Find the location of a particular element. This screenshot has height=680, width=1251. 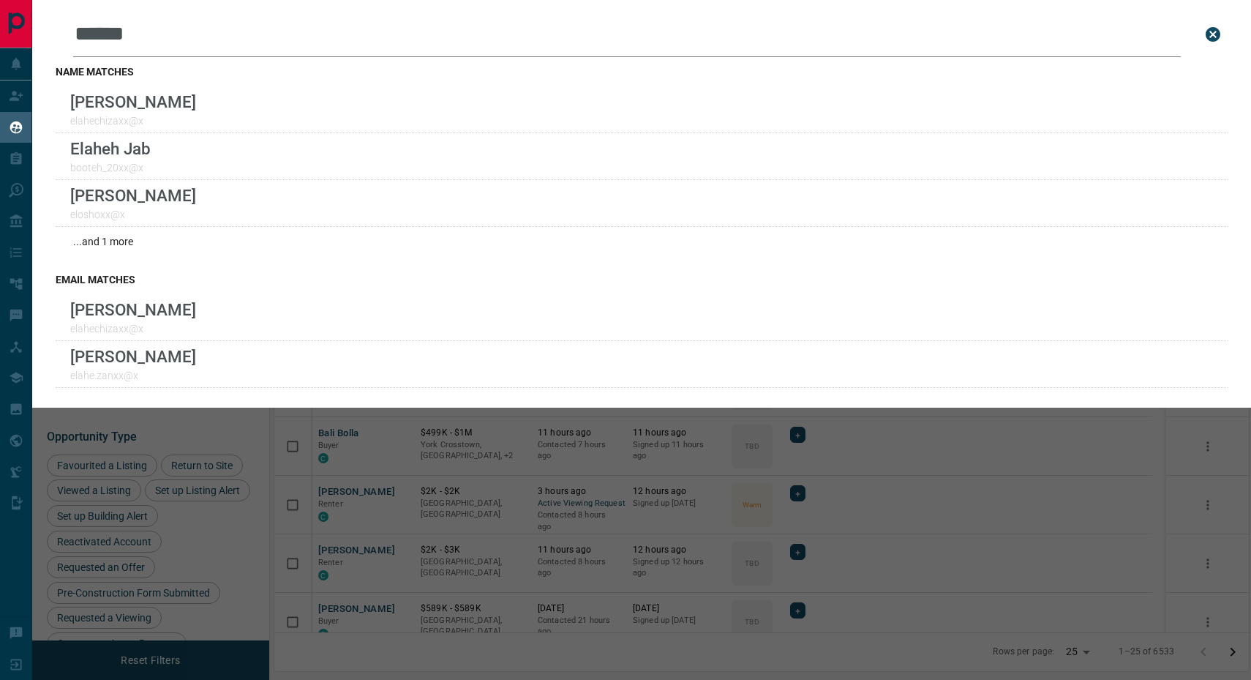

h3: name matches is located at coordinates (642, 72).